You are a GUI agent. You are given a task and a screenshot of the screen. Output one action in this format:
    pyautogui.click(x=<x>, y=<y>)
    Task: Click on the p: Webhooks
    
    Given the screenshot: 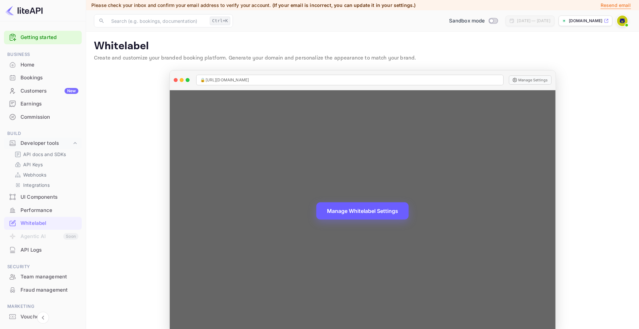 What is the action you would take?
    pyautogui.click(x=35, y=175)
    